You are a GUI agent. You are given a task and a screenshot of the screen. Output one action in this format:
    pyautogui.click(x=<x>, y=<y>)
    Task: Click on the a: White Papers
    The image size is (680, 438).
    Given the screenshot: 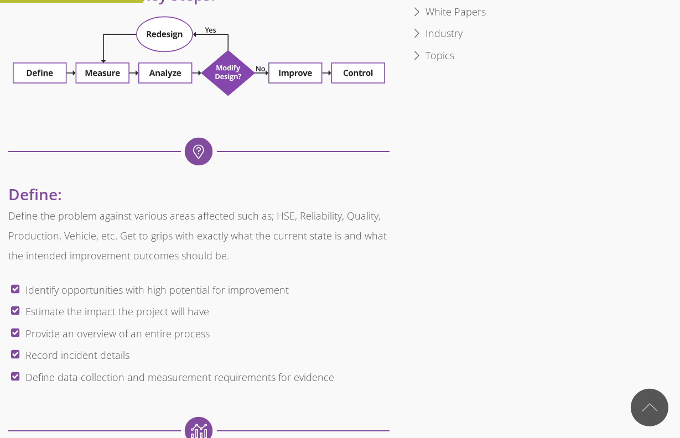 What is the action you would take?
    pyautogui.click(x=455, y=12)
    